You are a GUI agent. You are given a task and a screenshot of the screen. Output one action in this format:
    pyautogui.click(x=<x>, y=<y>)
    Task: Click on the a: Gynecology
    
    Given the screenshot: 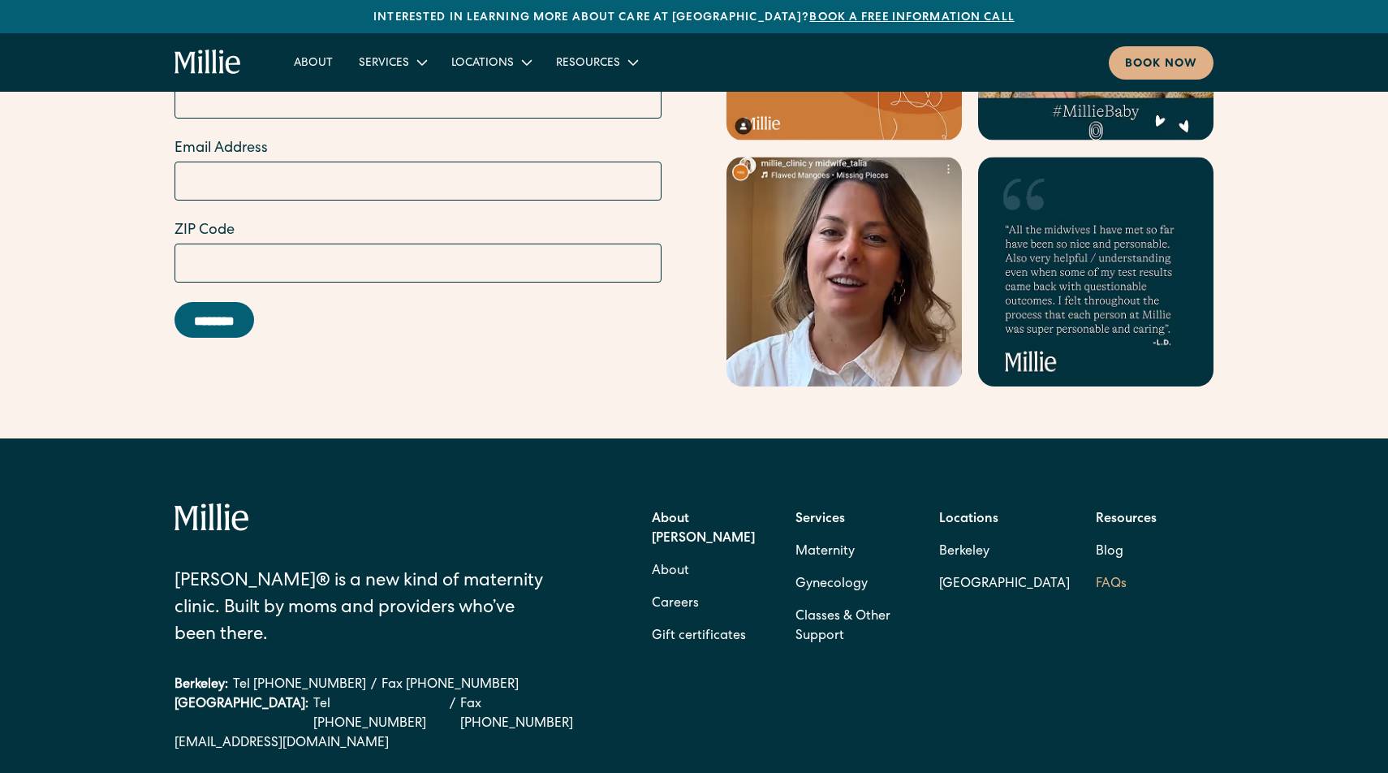 What is the action you would take?
    pyautogui.click(x=831, y=585)
    